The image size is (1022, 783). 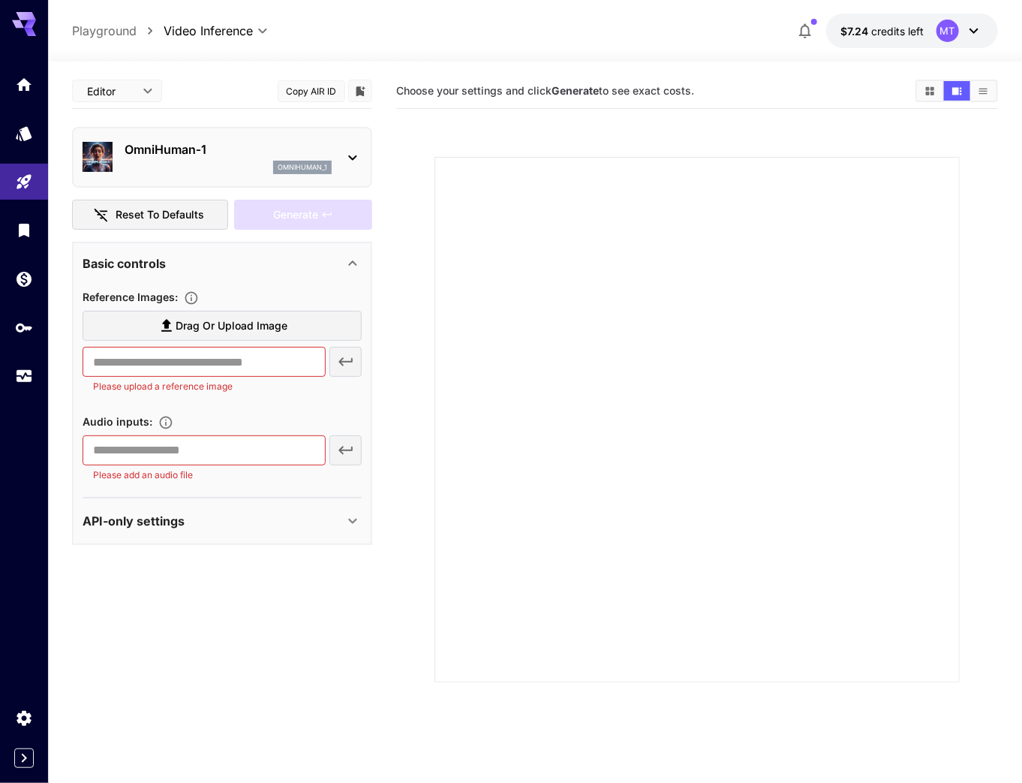 I want to click on div: OmniHuman‑1omnihuman_1, so click(x=222, y=157).